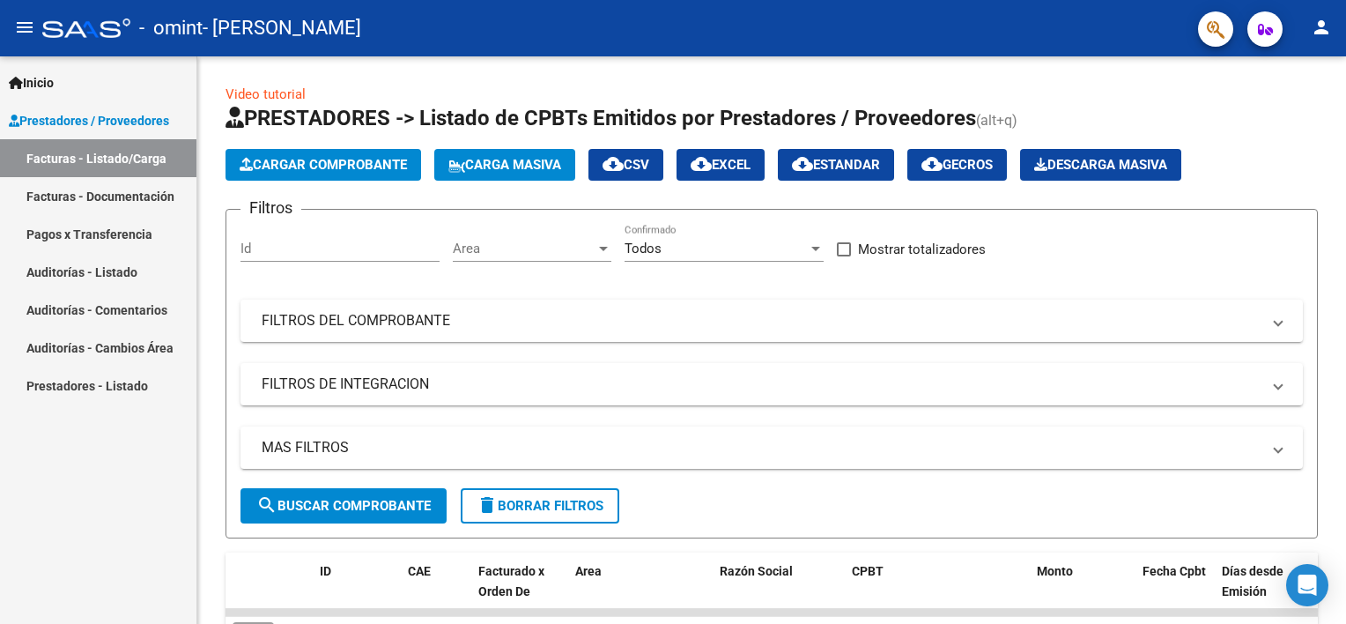 This screenshot has height=624, width=1346. What do you see at coordinates (325, 571) in the screenshot?
I see `span: ID` at bounding box center [325, 571].